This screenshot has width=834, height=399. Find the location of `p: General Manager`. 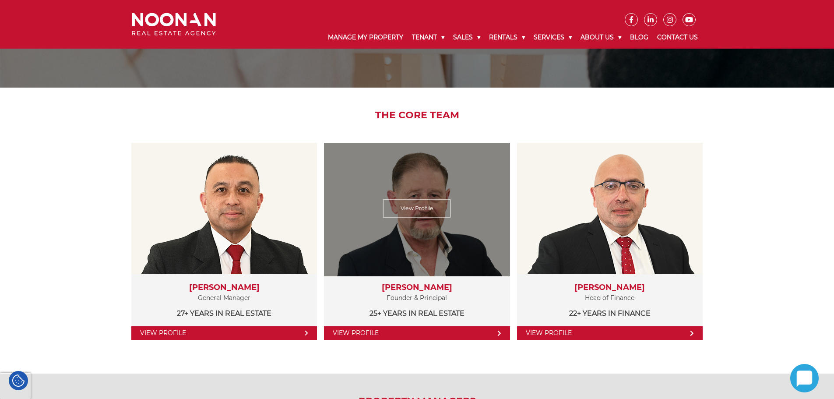

p: General Manager is located at coordinates (224, 298).